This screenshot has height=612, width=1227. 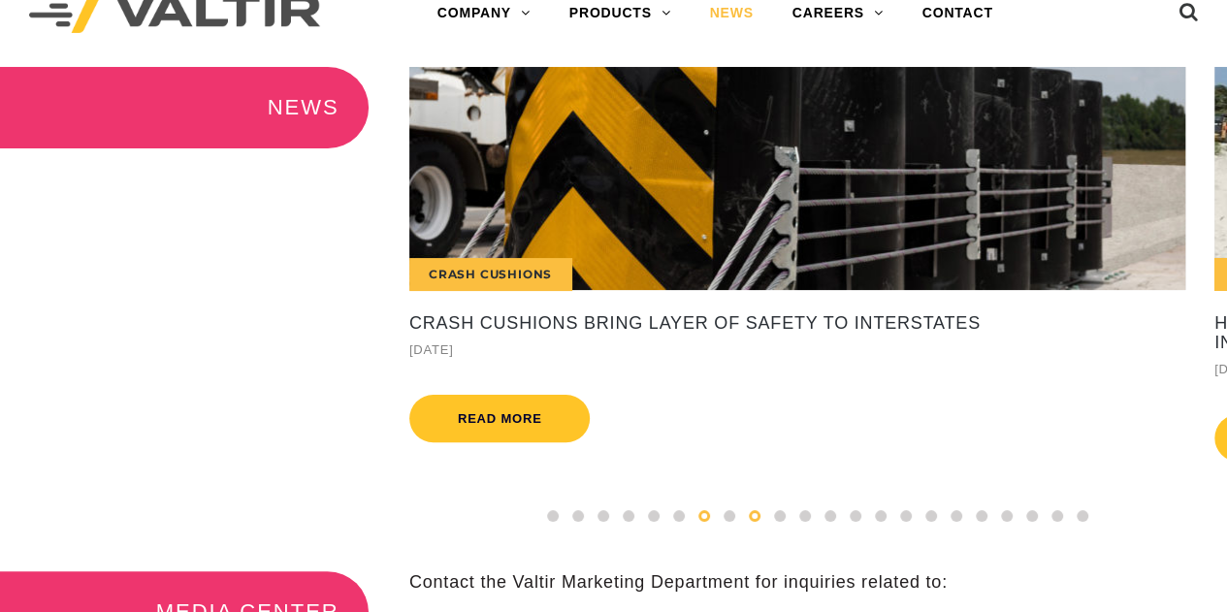 I want to click on a: Read more, so click(x=499, y=418).